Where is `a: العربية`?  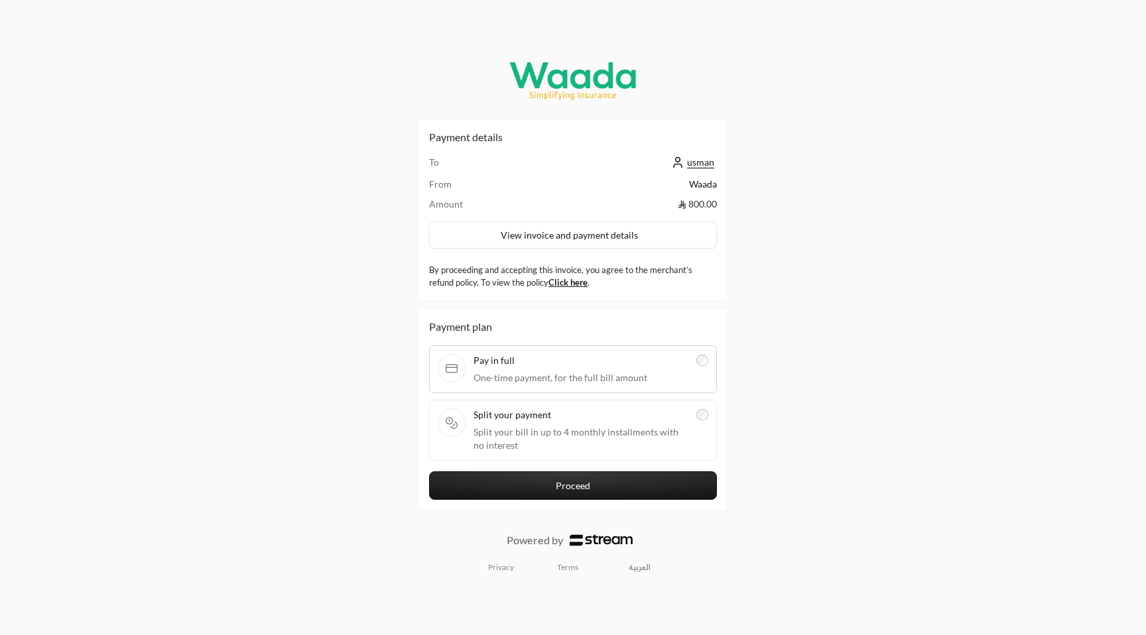
a: العربية is located at coordinates (639, 567).